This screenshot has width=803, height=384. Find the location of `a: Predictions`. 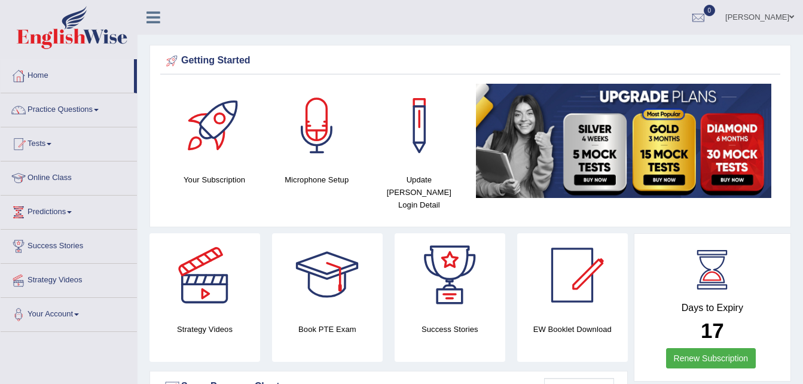

a: Predictions is located at coordinates (69, 211).